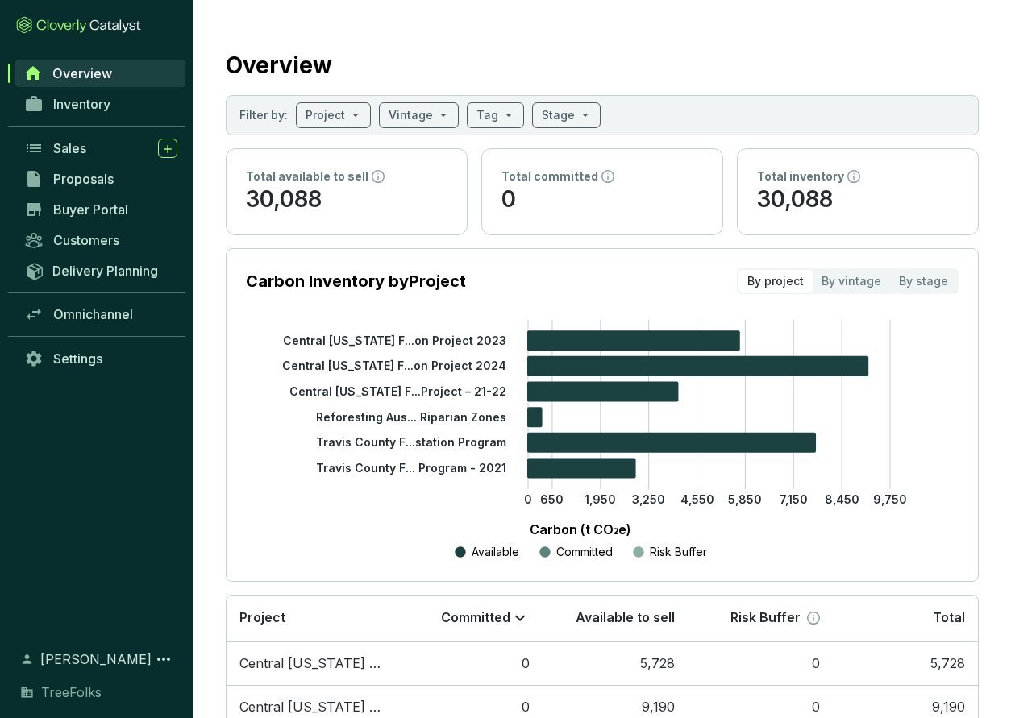  What do you see at coordinates (528, 499) in the screenshot?
I see `tspan: 0` at bounding box center [528, 499].